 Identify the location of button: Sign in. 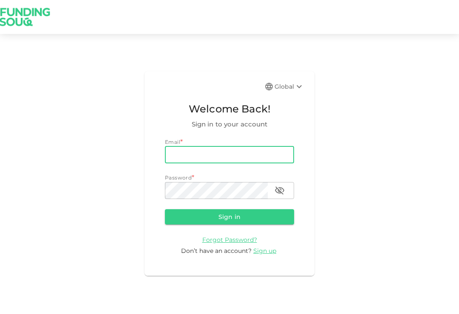
(229, 217).